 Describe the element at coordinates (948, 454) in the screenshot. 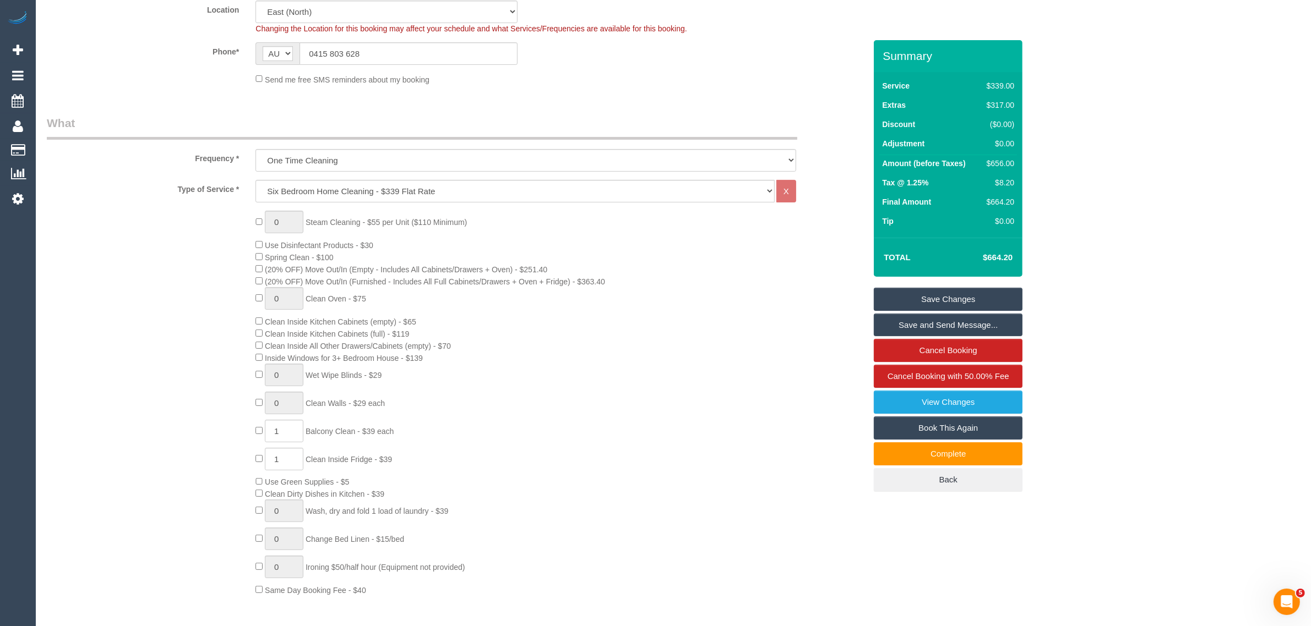

I see `a: Complete` at that location.